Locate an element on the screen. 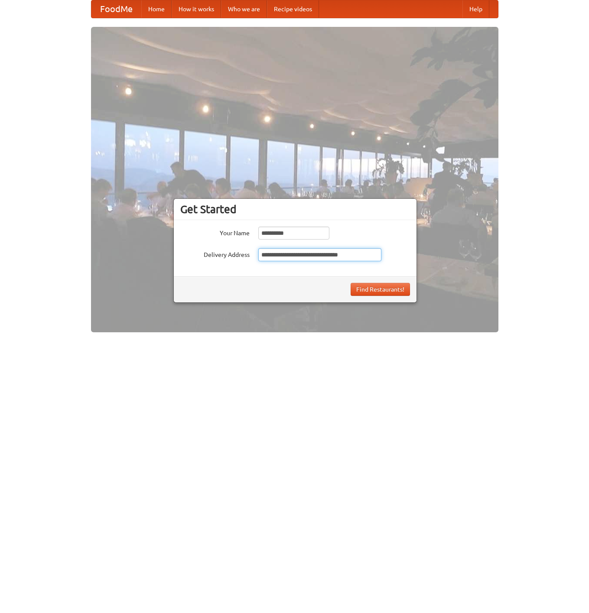 The image size is (589, 613). a: Who we are is located at coordinates (244, 9).